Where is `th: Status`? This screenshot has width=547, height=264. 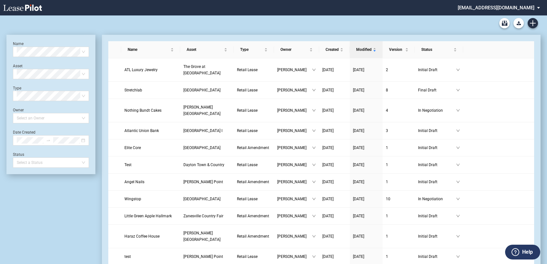
th: Status is located at coordinates (439, 50).